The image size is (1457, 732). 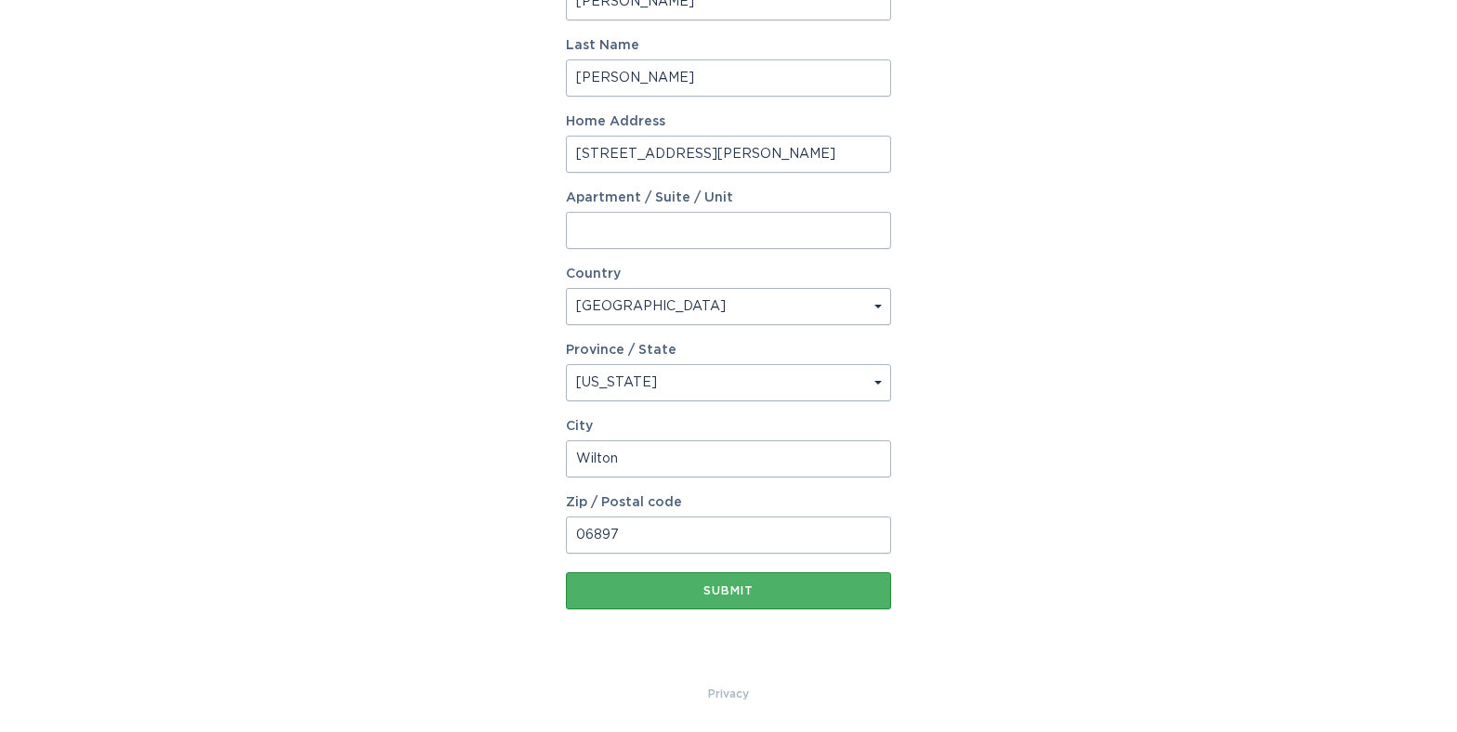 I want to click on label: City, so click(x=729, y=427).